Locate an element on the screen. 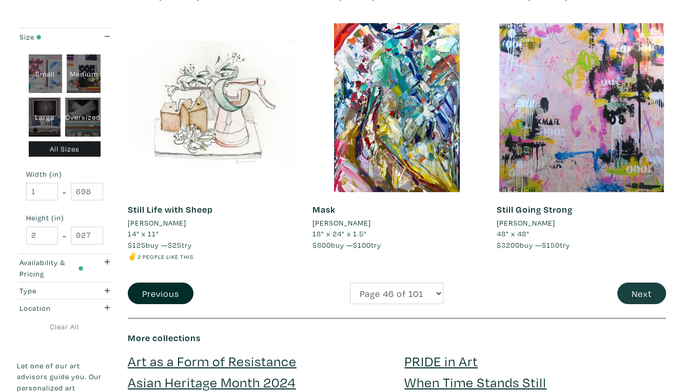 Image resolution: width=683 pixels, height=392 pixels. small: Width (in) is located at coordinates (65, 174).